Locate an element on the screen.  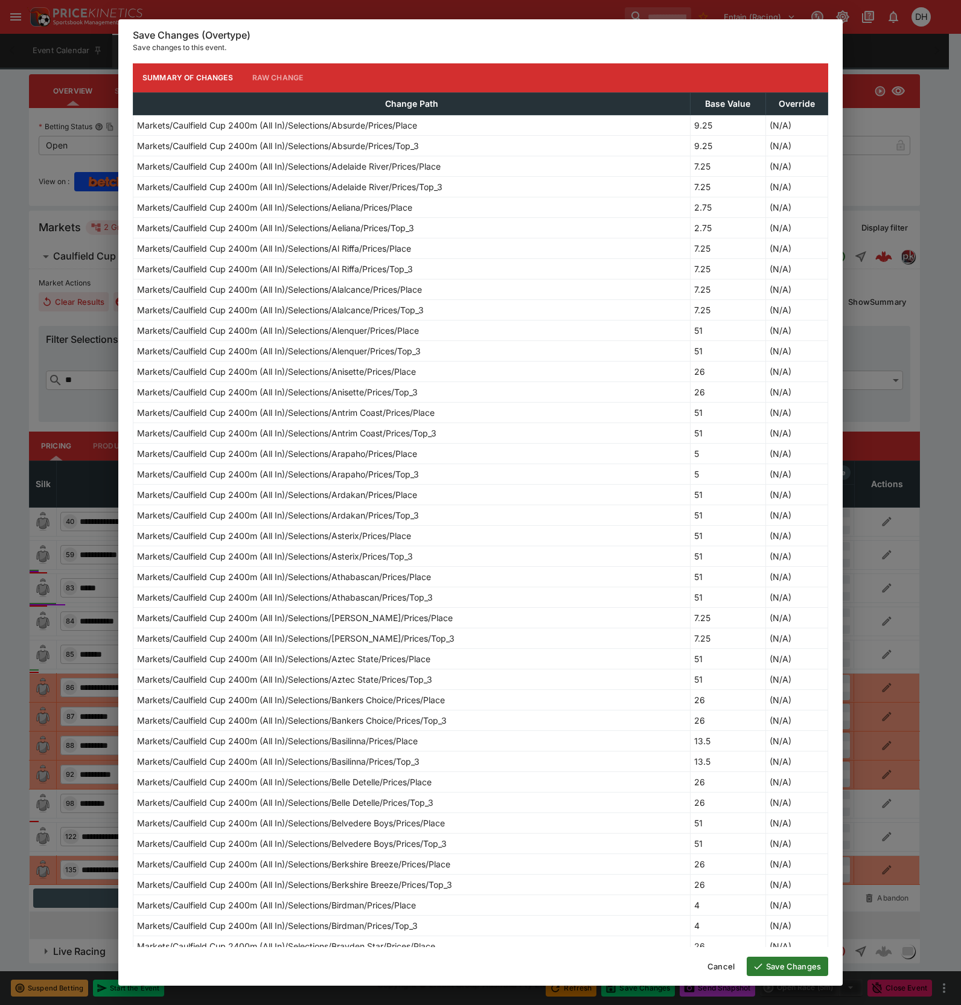
p: Markets/Caulfield Cup 2400m (All In)/Selections/Aeliana/Prices/Top_3 is located at coordinates (275, 228).